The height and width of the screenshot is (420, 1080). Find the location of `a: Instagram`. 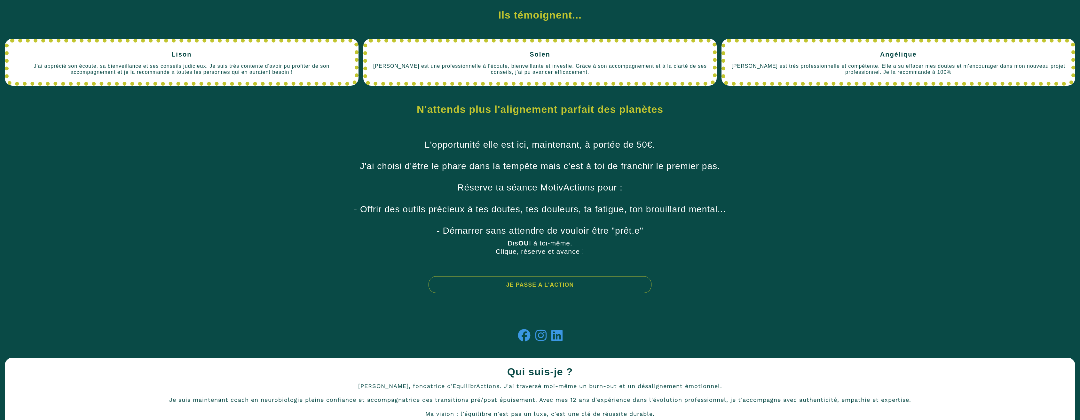

a: Instagram is located at coordinates (541, 336).